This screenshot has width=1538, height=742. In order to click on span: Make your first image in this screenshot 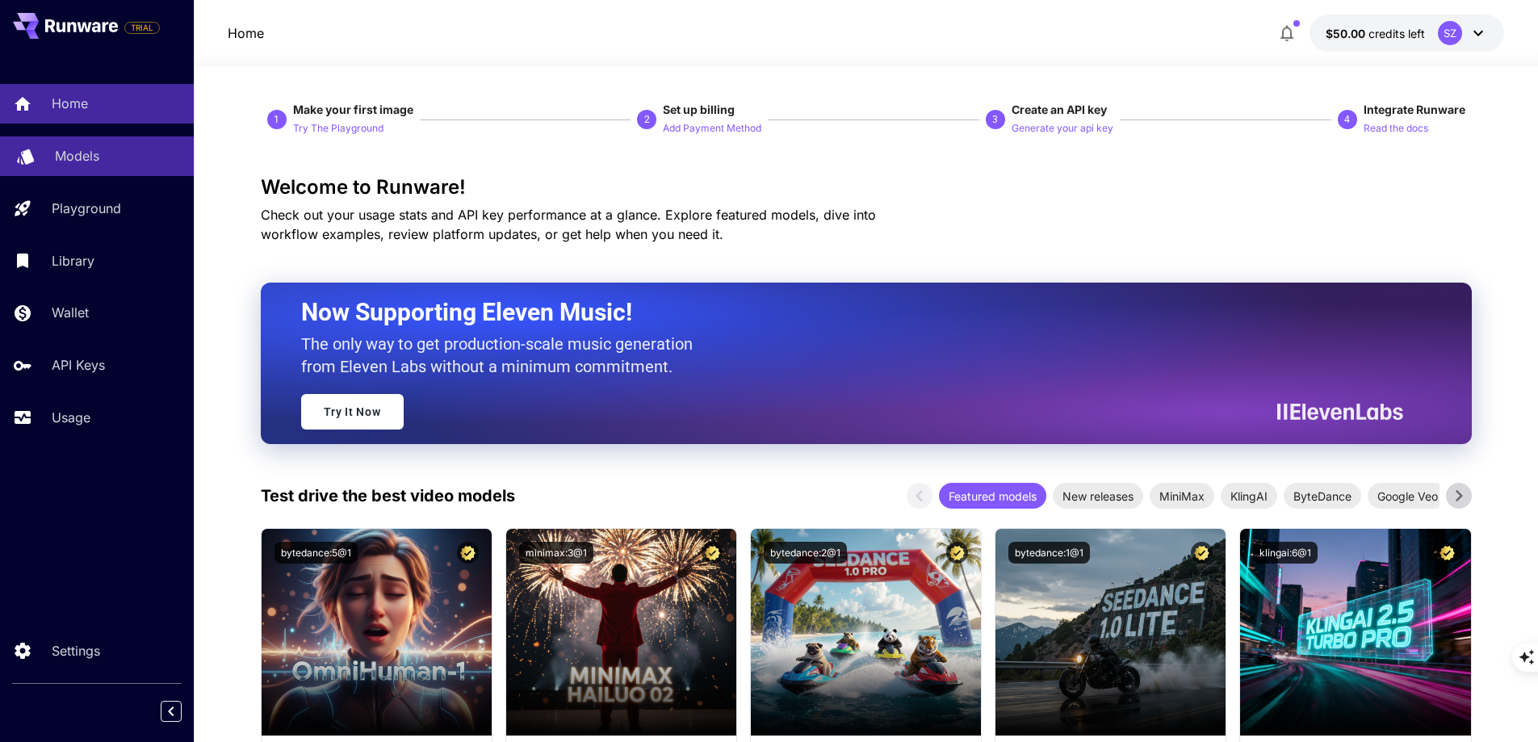, I will do `click(353, 109)`.